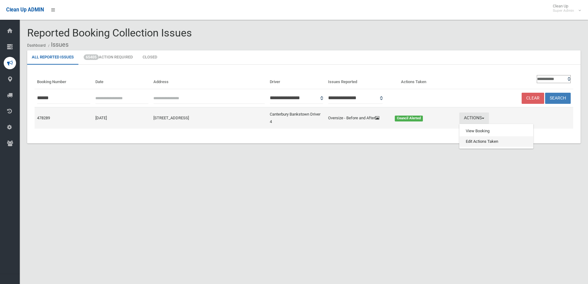 The width and height of the screenshot is (588, 284). I want to click on th: Booking Number, so click(64, 80).